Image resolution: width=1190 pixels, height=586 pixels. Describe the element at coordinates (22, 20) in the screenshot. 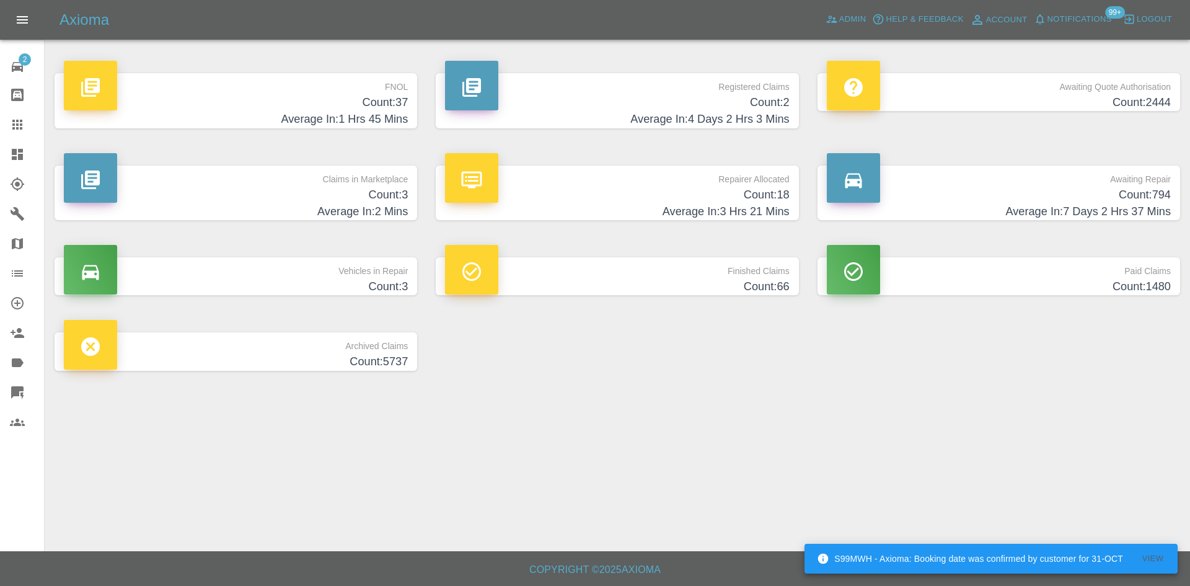

I see `button: Open drawer` at that location.